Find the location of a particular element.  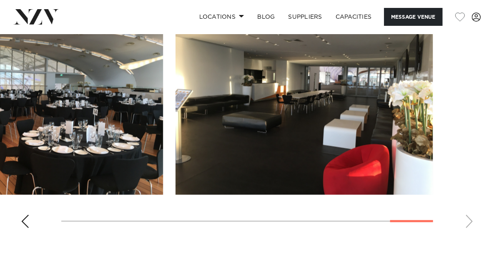

swiper-slide: 12 / 12 is located at coordinates (304, 100).